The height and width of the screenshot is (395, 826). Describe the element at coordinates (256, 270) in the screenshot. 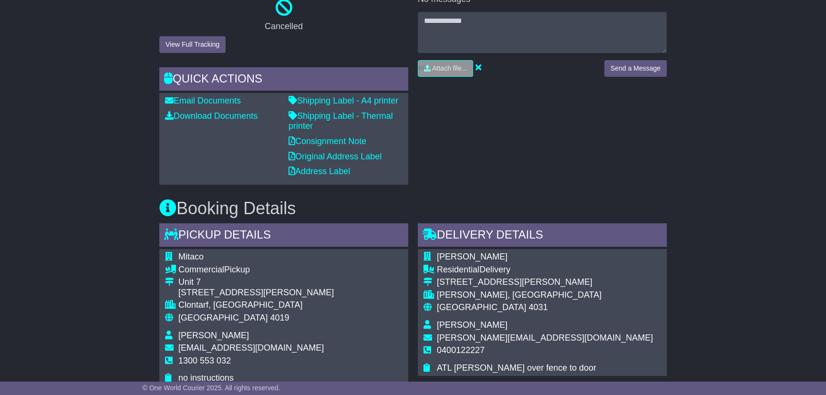

I see `div: Pickup` at that location.